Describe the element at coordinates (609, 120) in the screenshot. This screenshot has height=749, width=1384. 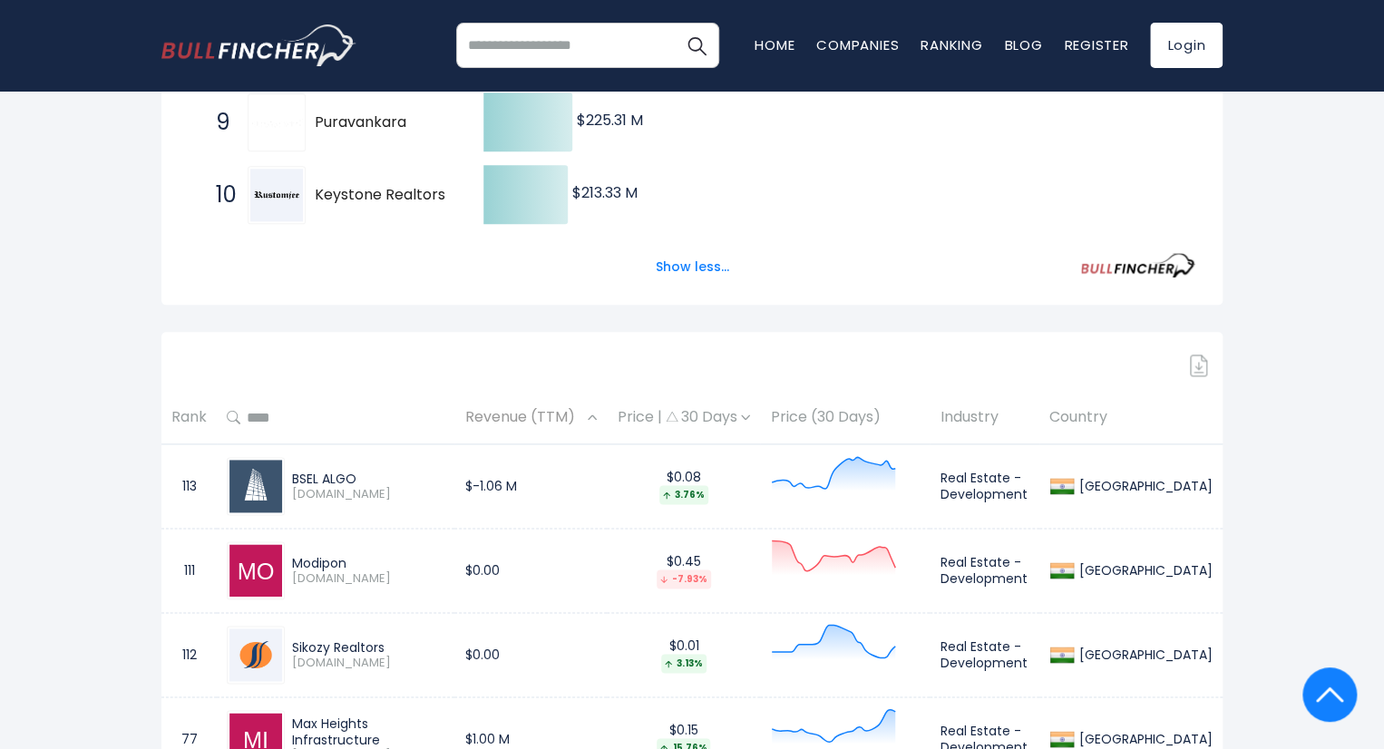
I see `text: $225.31 M` at that location.